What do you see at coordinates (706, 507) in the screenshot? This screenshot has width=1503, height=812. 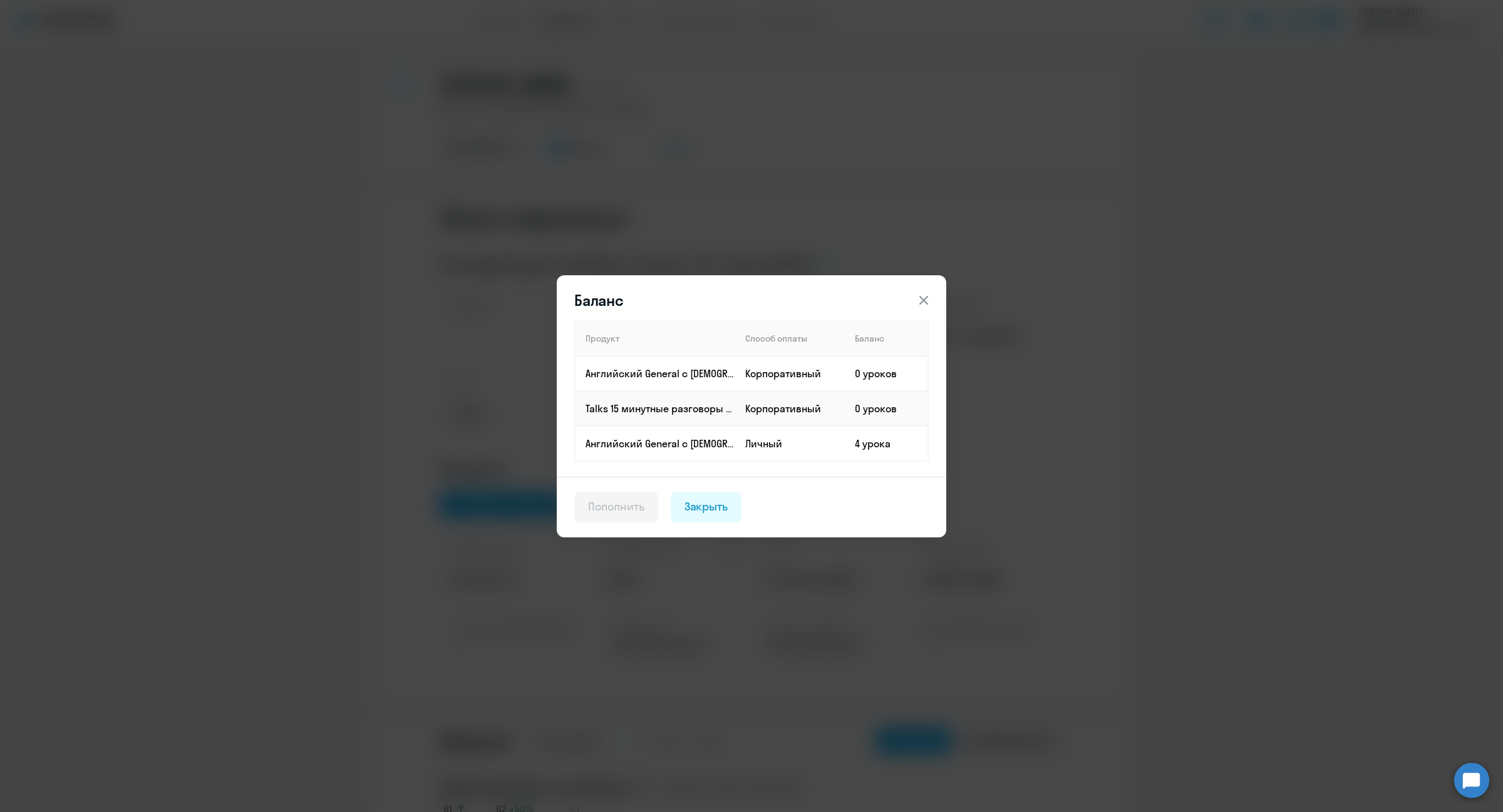 I see `div: Закрыть` at bounding box center [706, 507].